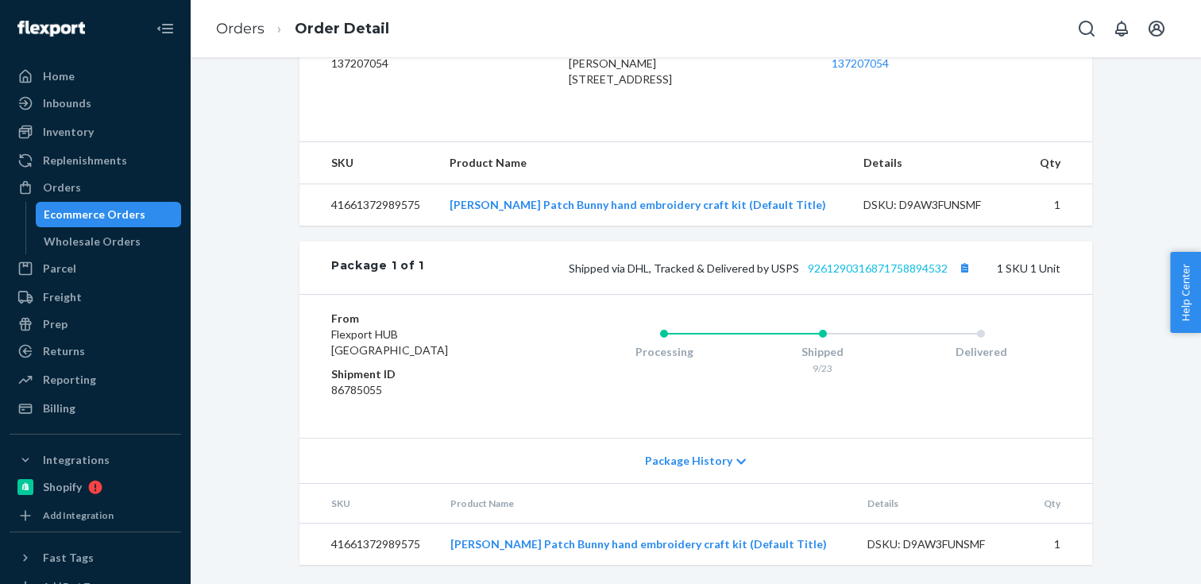  What do you see at coordinates (664, 352) in the screenshot?
I see `div: Processing` at bounding box center [664, 352].